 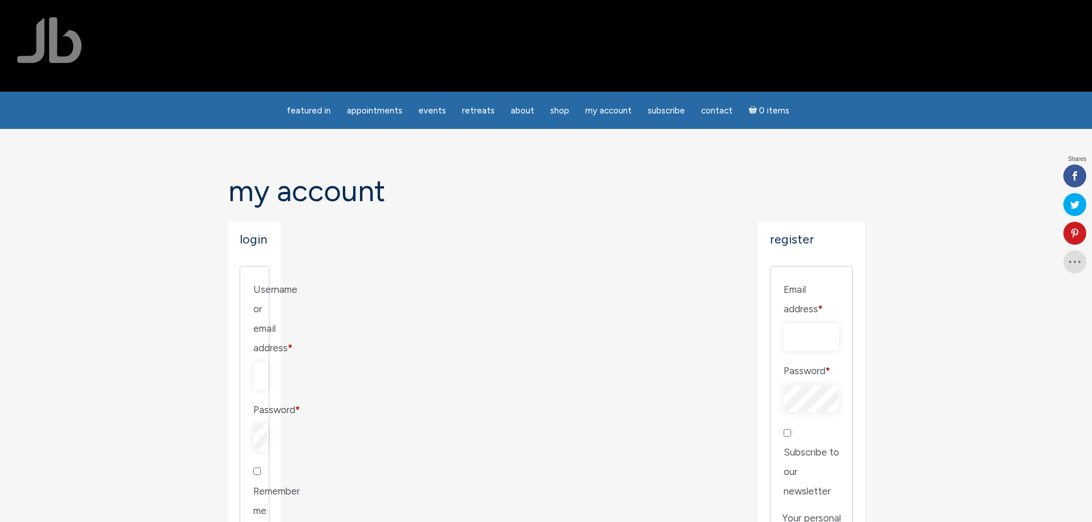 What do you see at coordinates (666, 111) in the screenshot?
I see `a: Subscribe` at bounding box center [666, 111].